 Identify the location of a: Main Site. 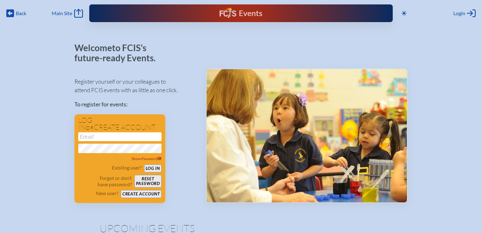
(67, 13).